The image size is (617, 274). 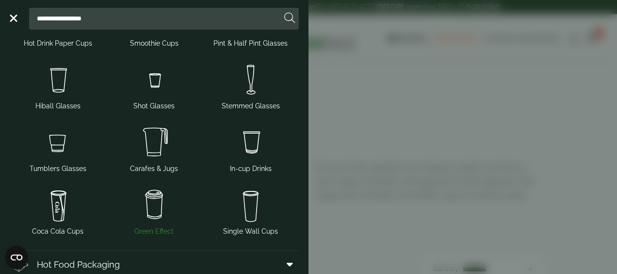 I want to click on a: Carafes & Jugs, so click(x=154, y=148).